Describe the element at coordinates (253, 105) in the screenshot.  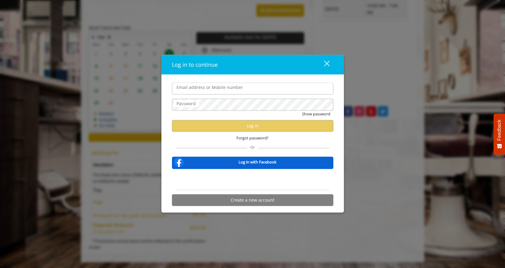
I see `input: Password` at that location.